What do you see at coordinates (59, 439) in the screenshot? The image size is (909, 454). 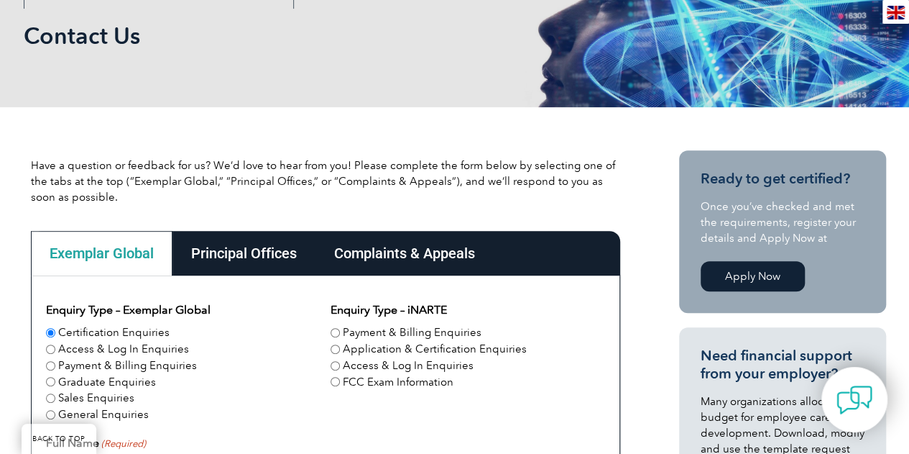 I see `a: BACK TO TOP` at bounding box center [59, 439].